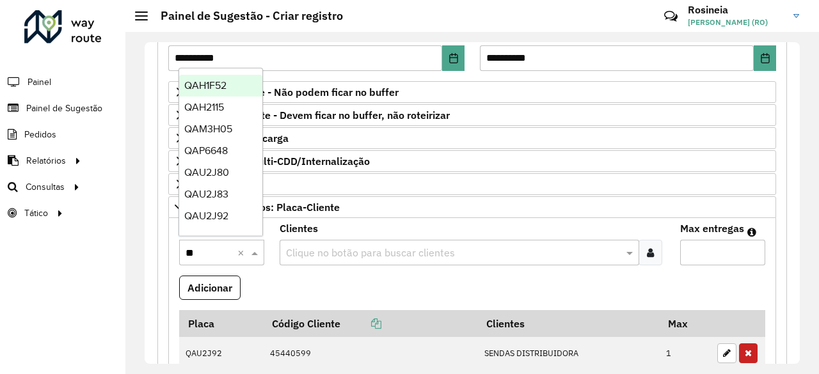  Describe the element at coordinates (472, 161) in the screenshot. I see `a: Cliente para Multi-CDD/Internalização` at that location.